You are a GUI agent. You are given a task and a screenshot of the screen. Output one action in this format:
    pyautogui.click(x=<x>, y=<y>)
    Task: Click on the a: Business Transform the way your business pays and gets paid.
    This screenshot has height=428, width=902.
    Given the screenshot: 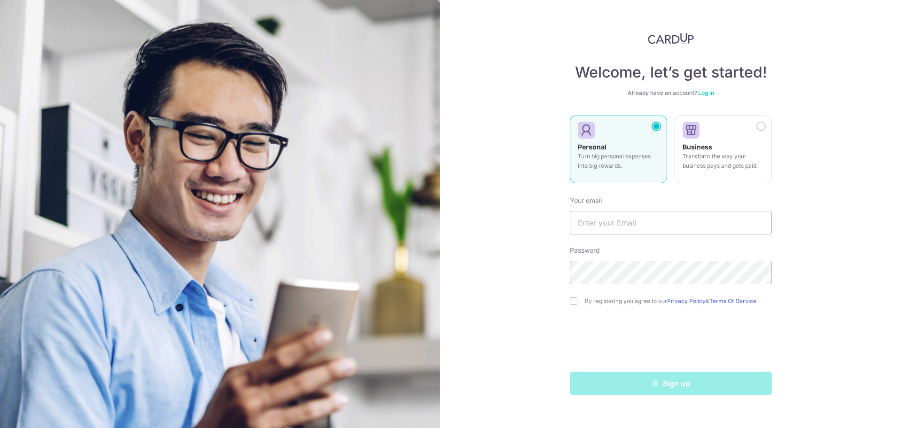 What is the action you would take?
    pyautogui.click(x=723, y=152)
    